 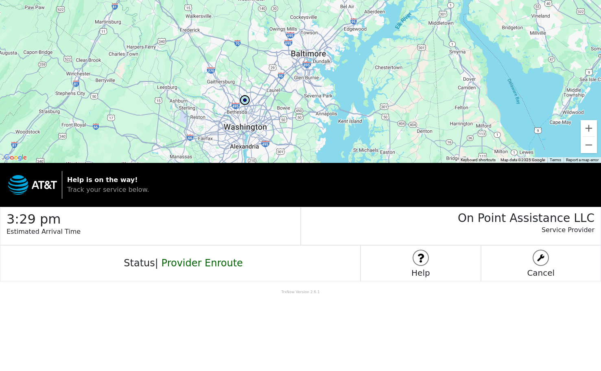 What do you see at coordinates (523, 160) in the screenshot?
I see `span: Map data ©2025 Google` at bounding box center [523, 160].